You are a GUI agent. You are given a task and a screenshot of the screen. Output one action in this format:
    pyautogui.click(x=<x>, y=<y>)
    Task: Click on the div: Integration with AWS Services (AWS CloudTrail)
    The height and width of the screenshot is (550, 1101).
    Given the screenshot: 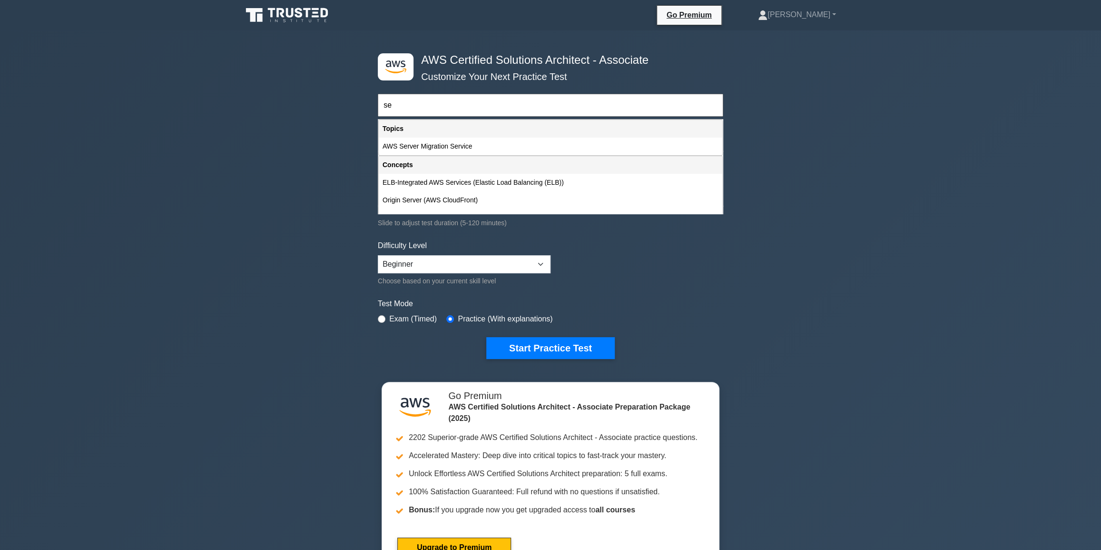 What is the action you would take?
    pyautogui.click(x=550, y=217)
    